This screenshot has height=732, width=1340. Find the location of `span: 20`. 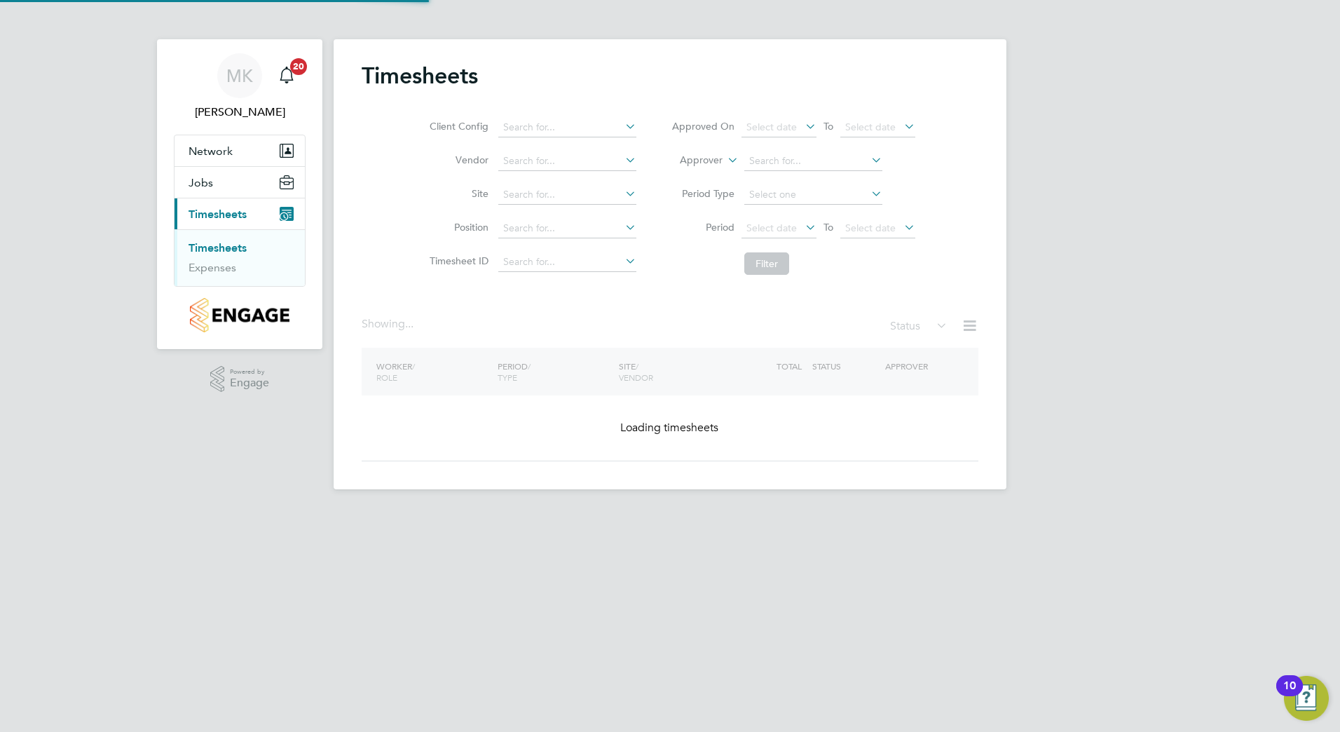

span: 20 is located at coordinates (299, 67).